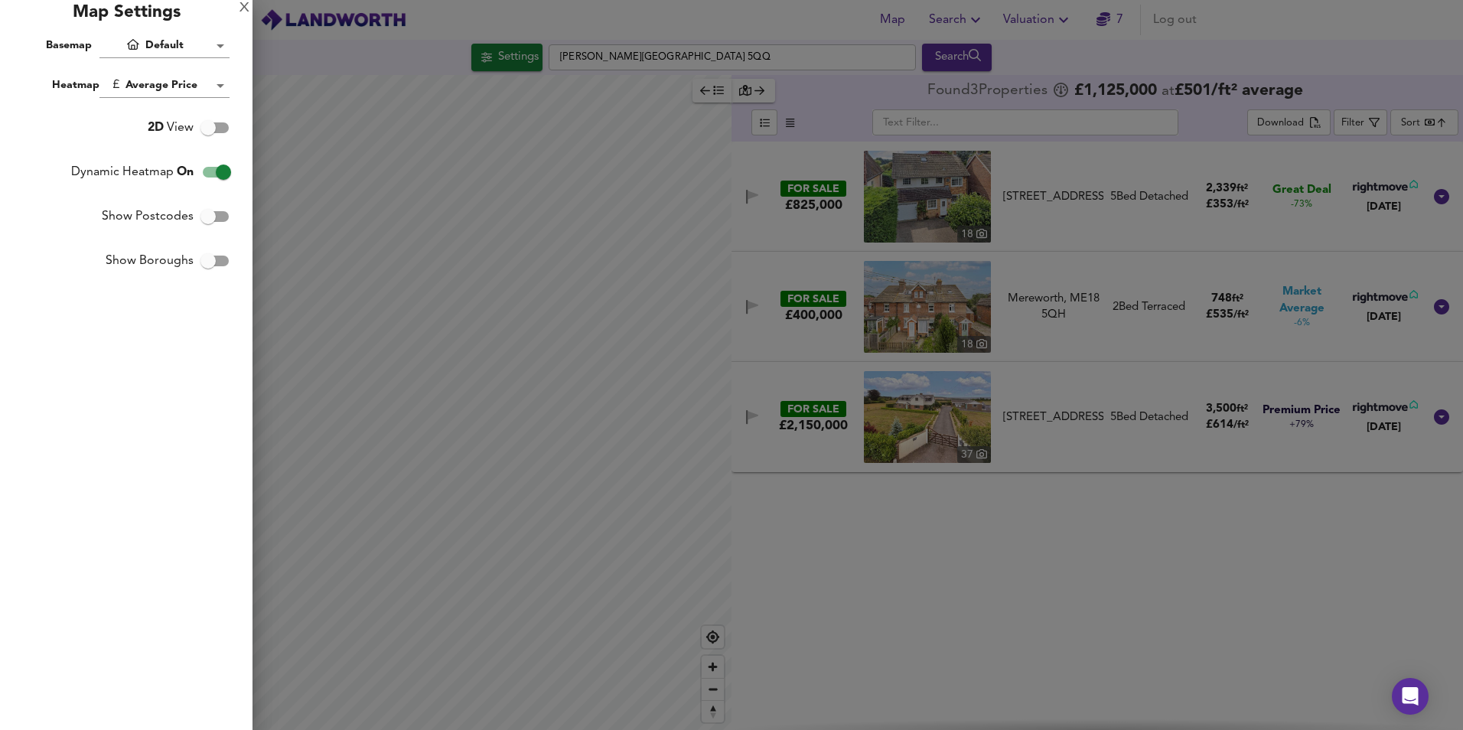  What do you see at coordinates (69, 45) in the screenshot?
I see `span: Basemap` at bounding box center [69, 45].